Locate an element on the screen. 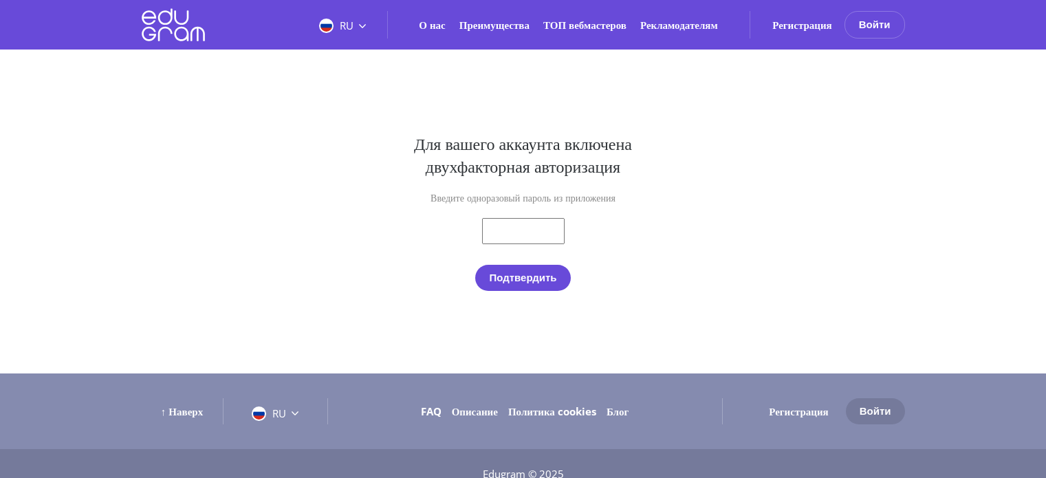  a: Рекламодателям is located at coordinates (679, 25).